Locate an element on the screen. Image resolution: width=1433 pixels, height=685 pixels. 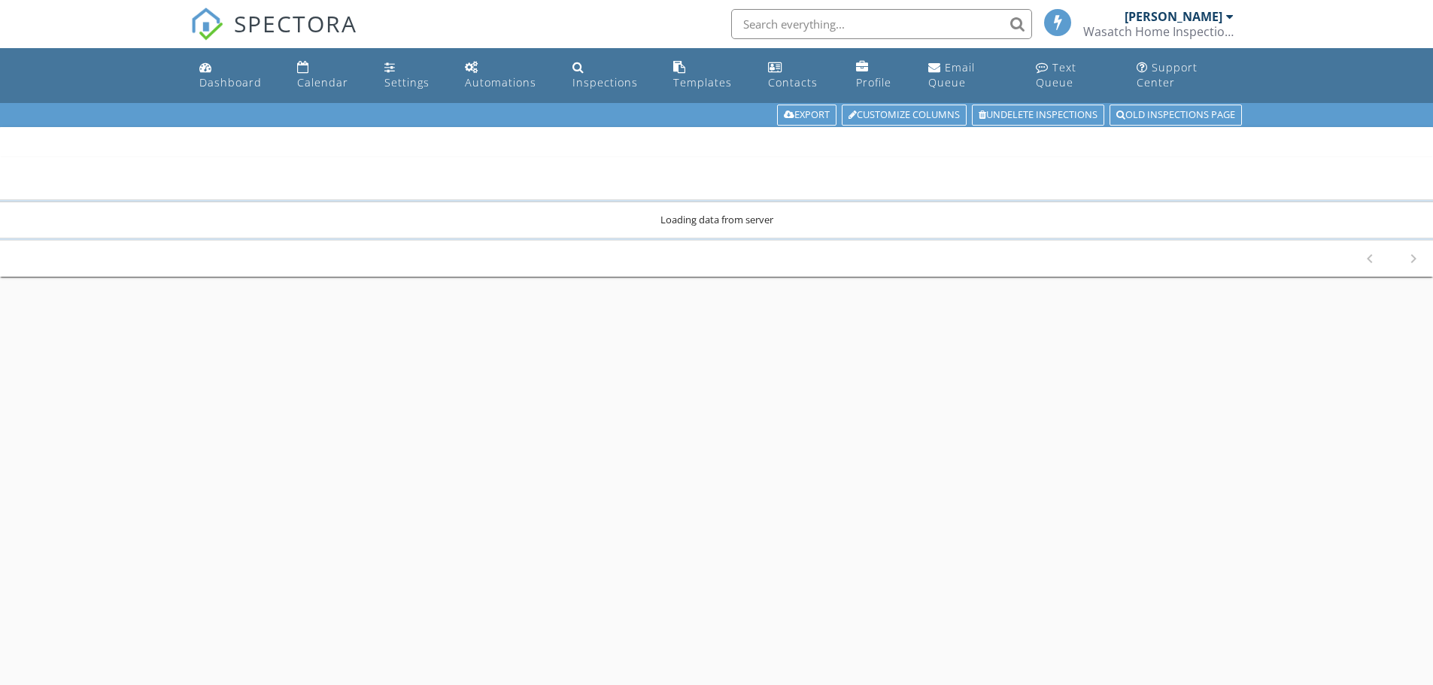
a: Dashboard is located at coordinates (236, 75).